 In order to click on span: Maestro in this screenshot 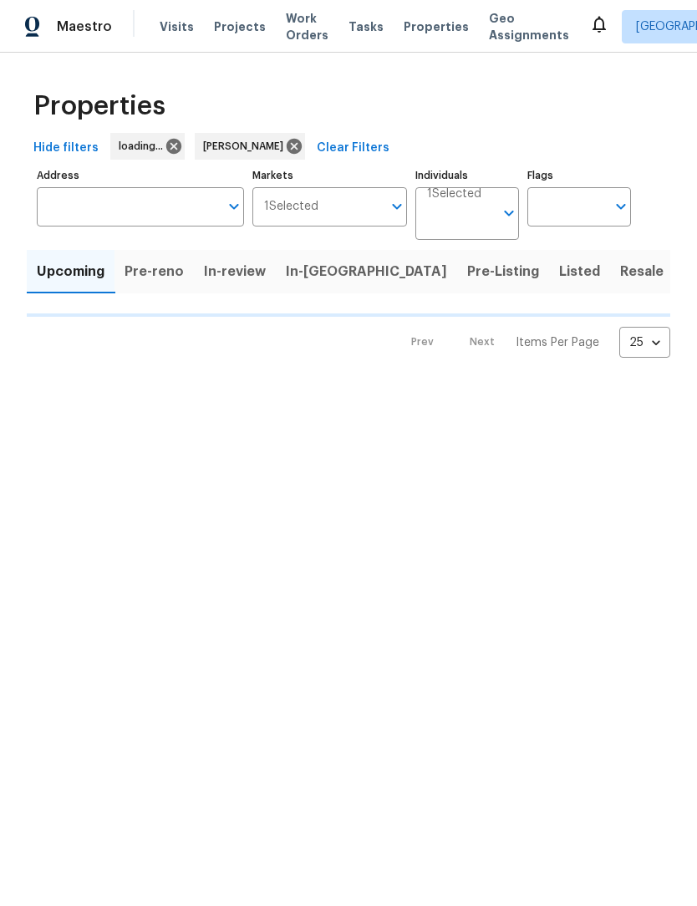, I will do `click(84, 27)`.